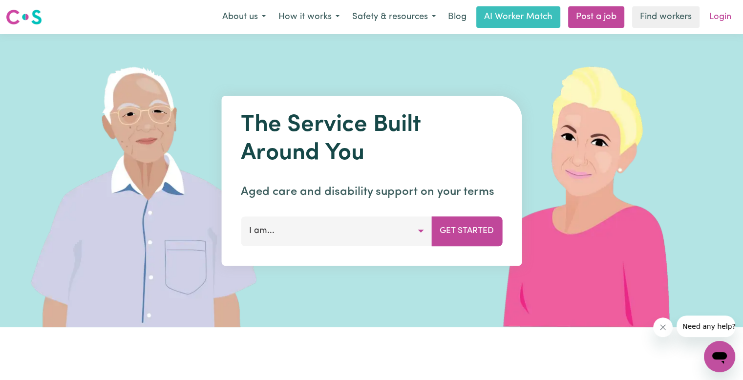 Image resolution: width=743 pixels, height=380 pixels. Describe the element at coordinates (596, 17) in the screenshot. I see `a: Post a job` at that location.